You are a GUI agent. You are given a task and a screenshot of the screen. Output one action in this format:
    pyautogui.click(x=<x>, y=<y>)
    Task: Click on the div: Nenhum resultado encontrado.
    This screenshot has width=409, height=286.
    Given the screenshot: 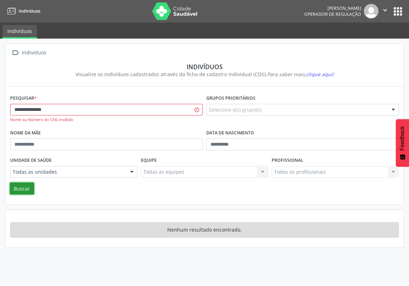 What is the action you would take?
    pyautogui.click(x=204, y=230)
    